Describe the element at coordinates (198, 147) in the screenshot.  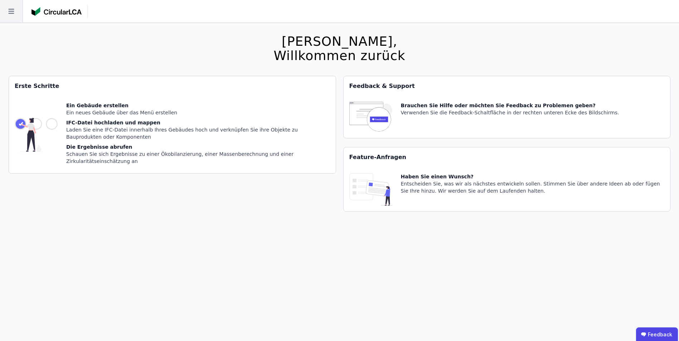
I see `div: Die Ergebnisse abrufen` at that location.